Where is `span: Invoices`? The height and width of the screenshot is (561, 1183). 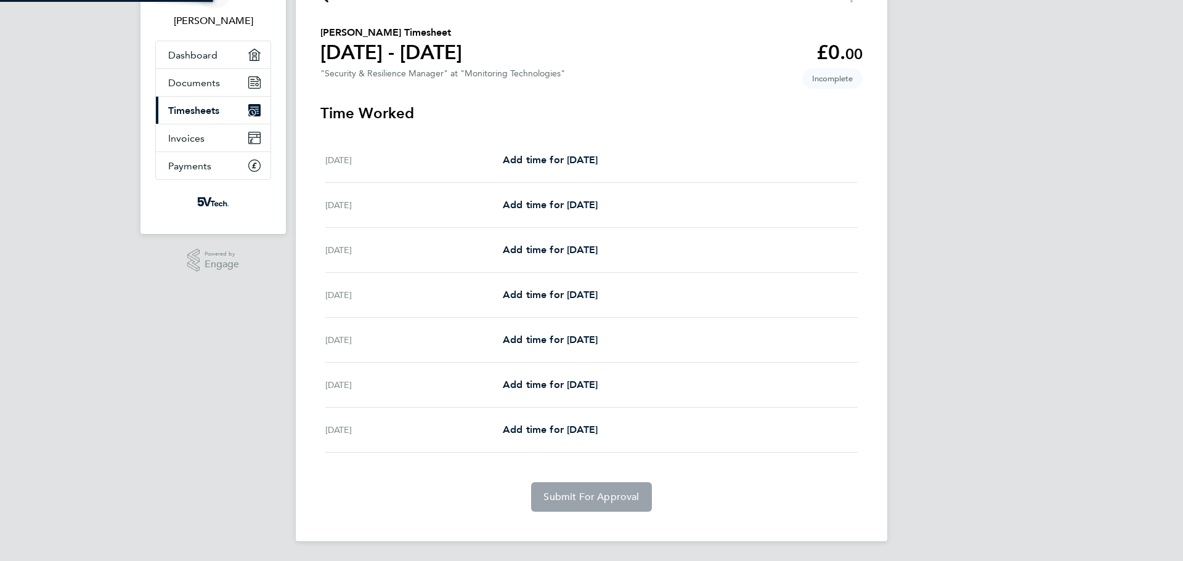 span: Invoices is located at coordinates (186, 138).